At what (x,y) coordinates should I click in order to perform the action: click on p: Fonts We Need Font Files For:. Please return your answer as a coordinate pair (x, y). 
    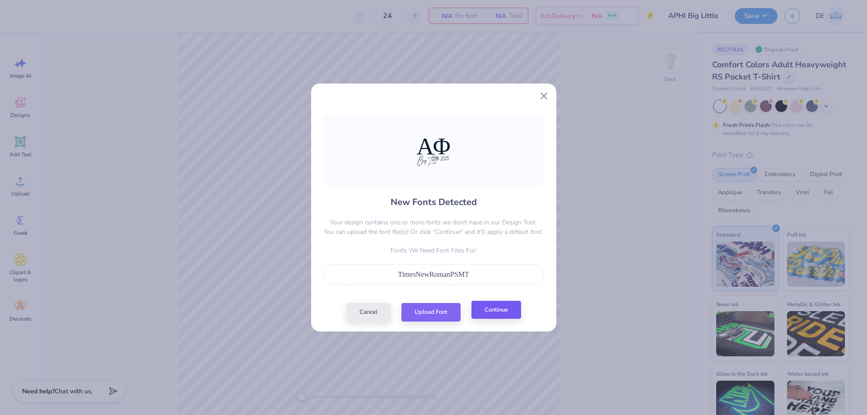
    Looking at the image, I should click on (433, 250).